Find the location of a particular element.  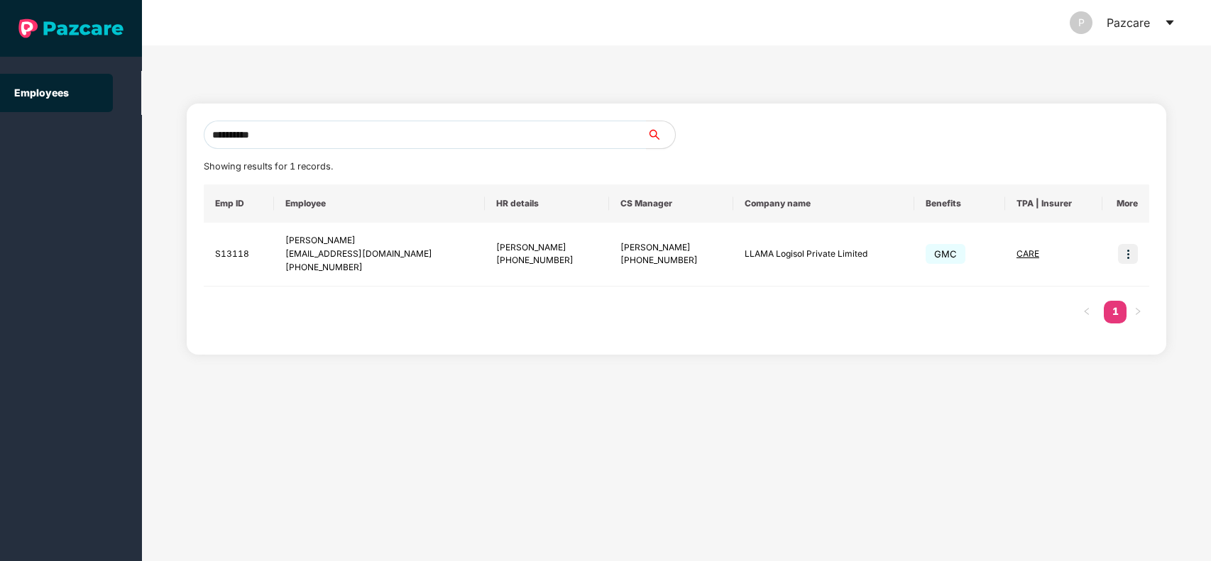

span: left is located at coordinates (1086, 312).